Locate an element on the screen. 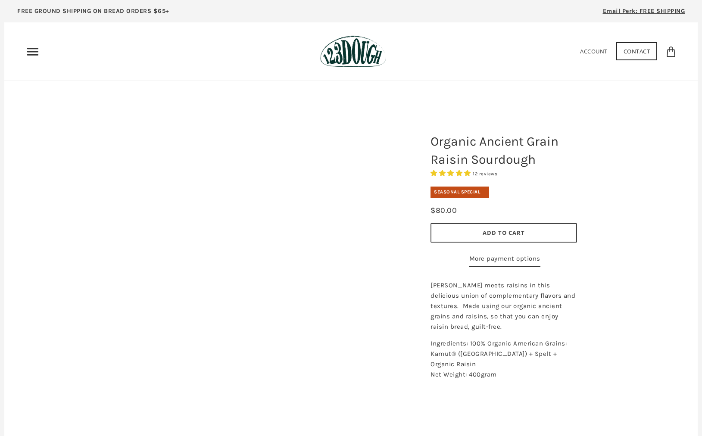  img: 123Dough Bakery is located at coordinates (353, 51).